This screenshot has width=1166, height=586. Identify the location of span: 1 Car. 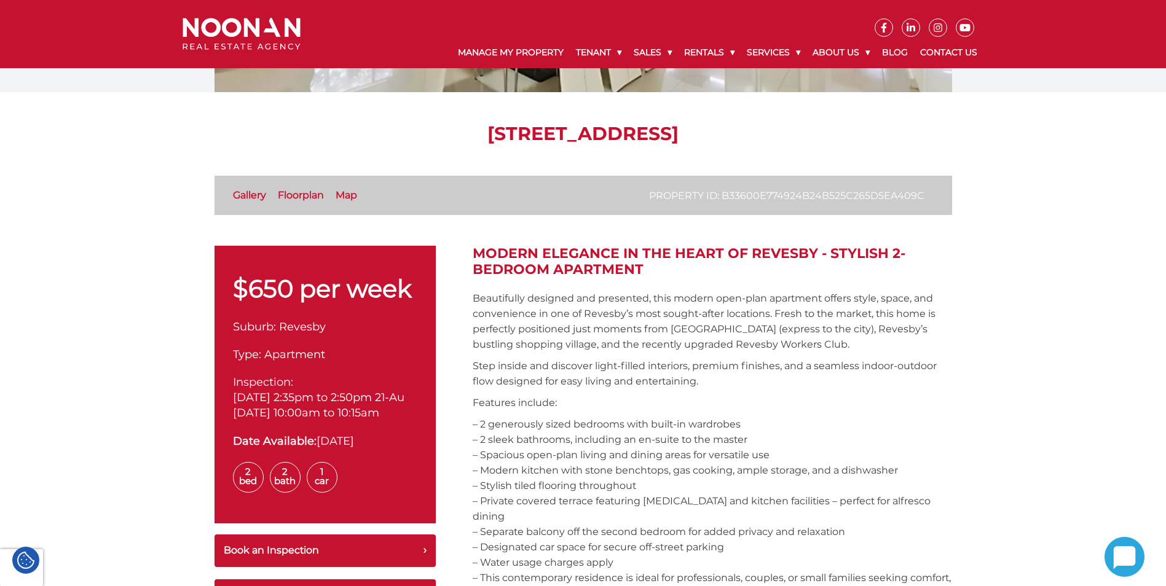
(322, 477).